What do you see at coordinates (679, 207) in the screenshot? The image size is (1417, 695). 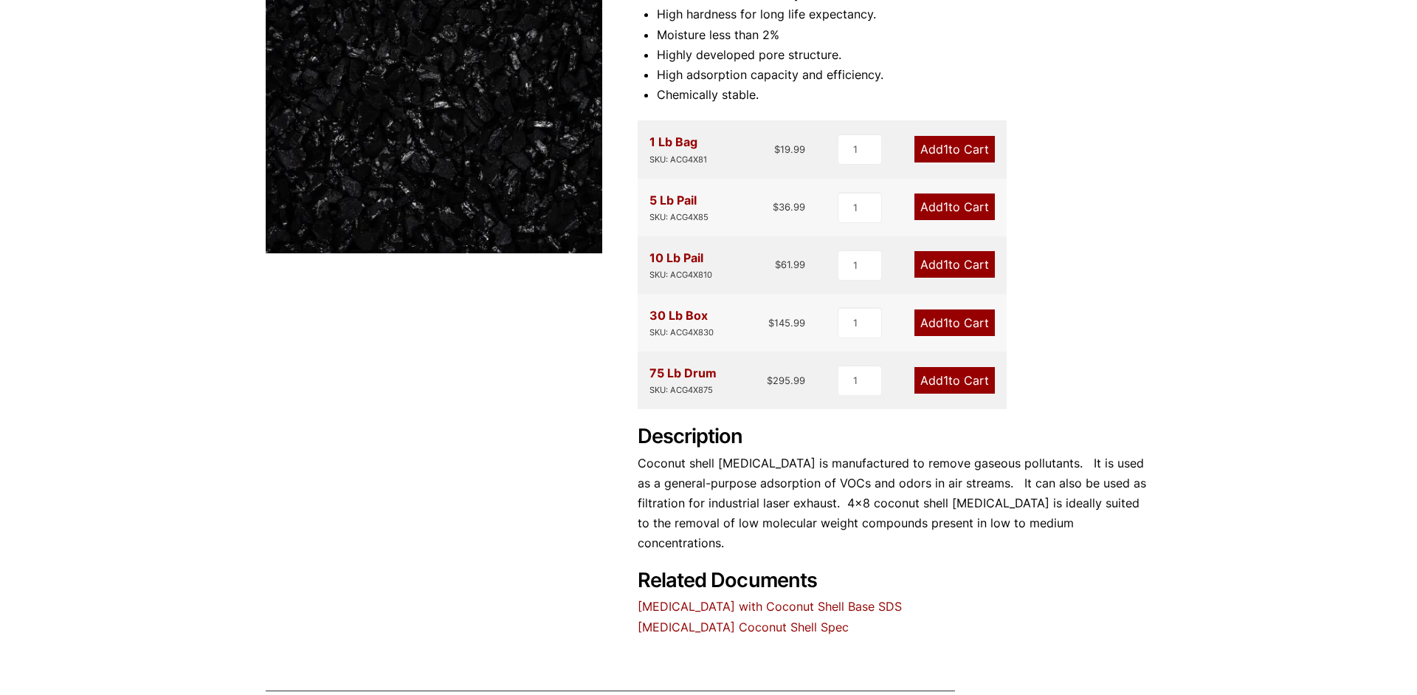 I see `div: 5 Lb Pail` at bounding box center [679, 207].